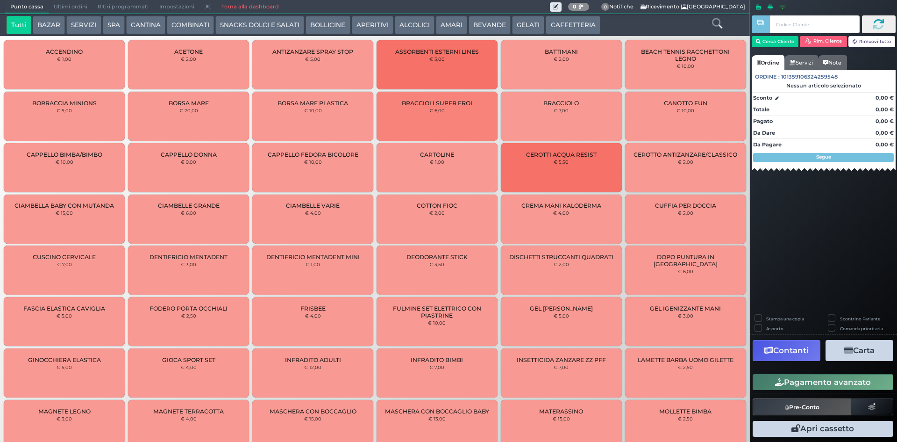  What do you see at coordinates (802, 407) in the screenshot?
I see `button: Pre-Conto` at bounding box center [802, 407].